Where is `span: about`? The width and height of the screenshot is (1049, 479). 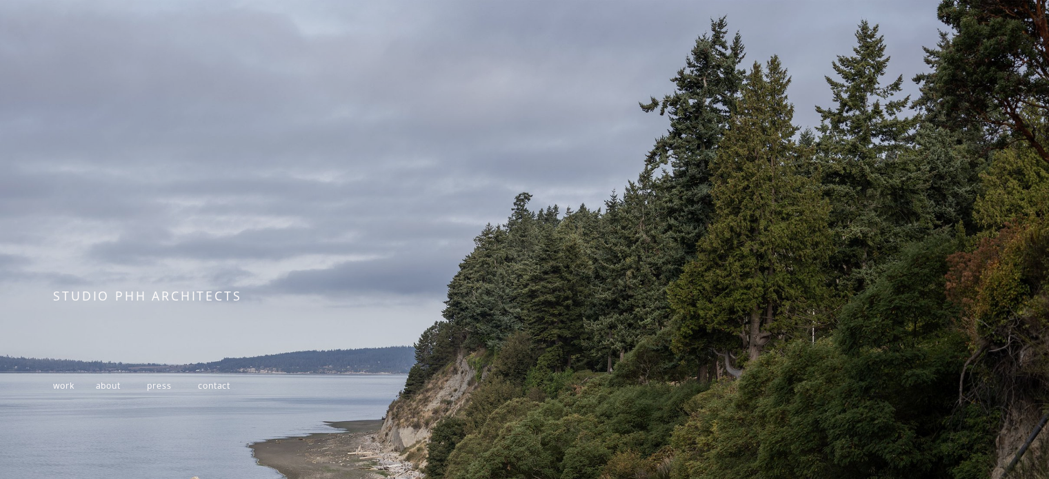
span: about is located at coordinates (108, 386).